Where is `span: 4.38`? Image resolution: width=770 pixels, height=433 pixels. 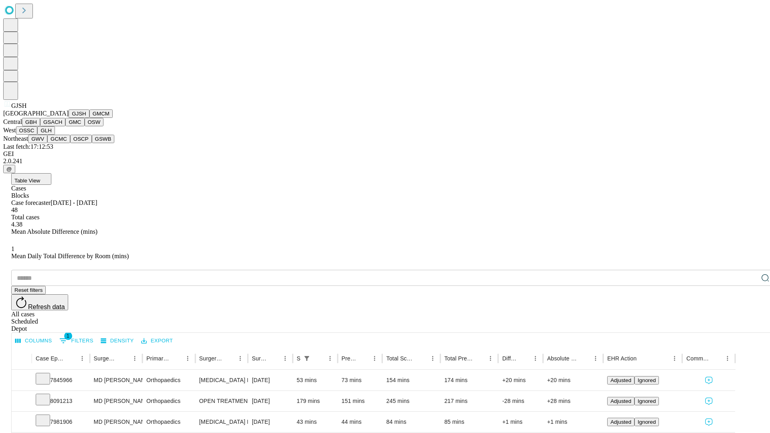
span: 4.38 is located at coordinates (17, 224).